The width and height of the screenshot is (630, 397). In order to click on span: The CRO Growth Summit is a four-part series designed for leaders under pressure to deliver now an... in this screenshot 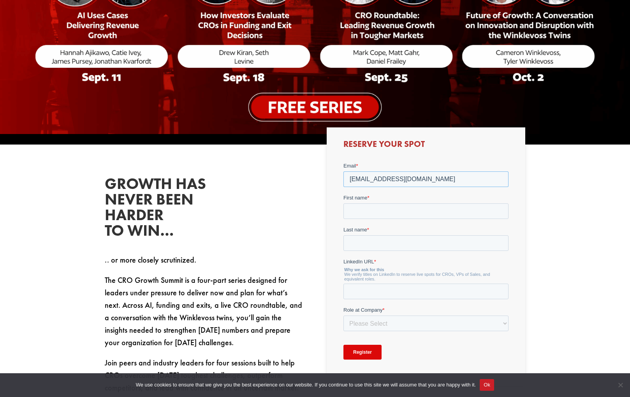, I will do `click(203, 311)`.